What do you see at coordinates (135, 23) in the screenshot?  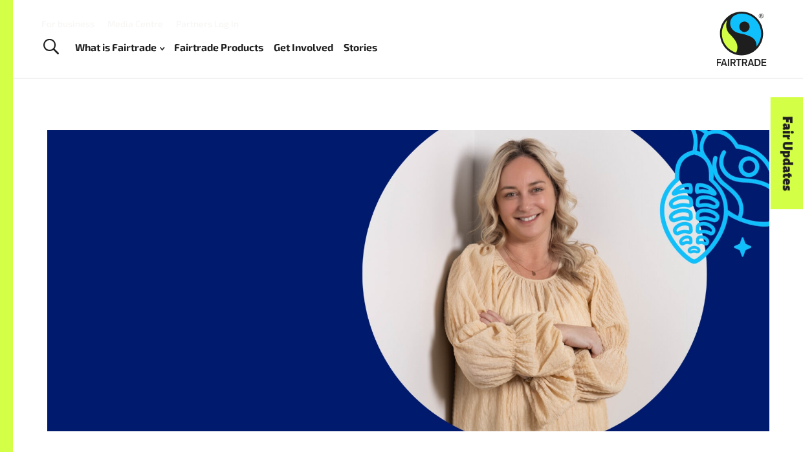 I see `a: Media Centre` at bounding box center [135, 23].